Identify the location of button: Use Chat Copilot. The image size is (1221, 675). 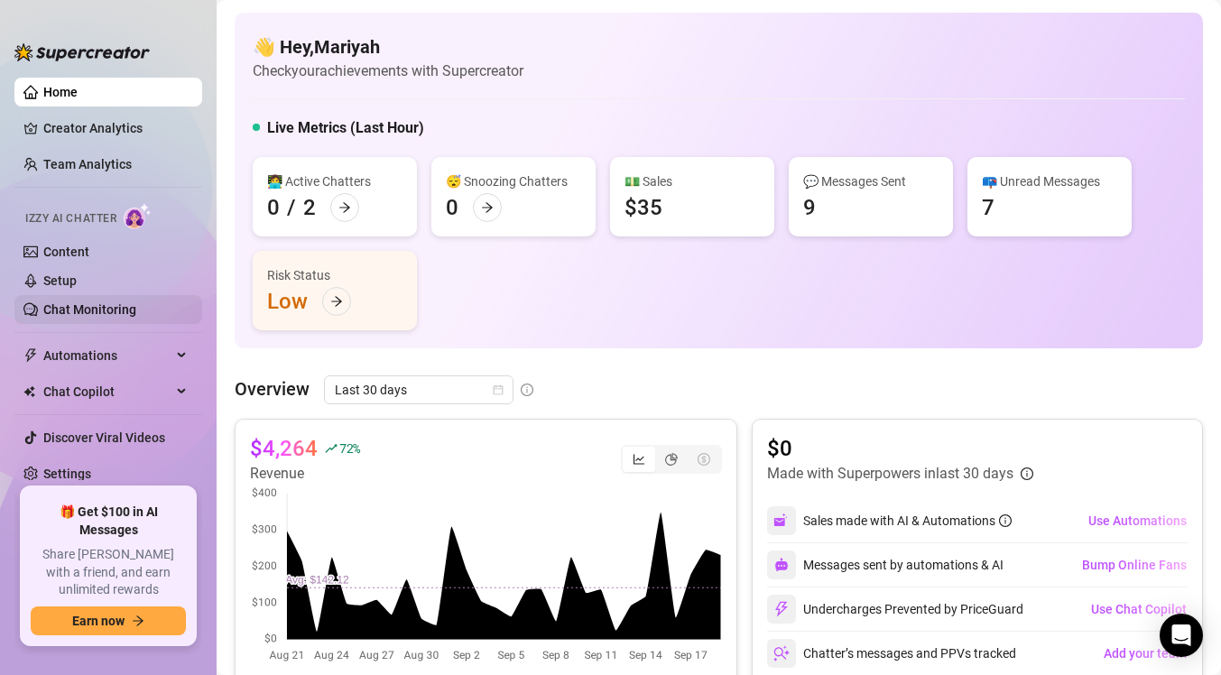
(1139, 609).